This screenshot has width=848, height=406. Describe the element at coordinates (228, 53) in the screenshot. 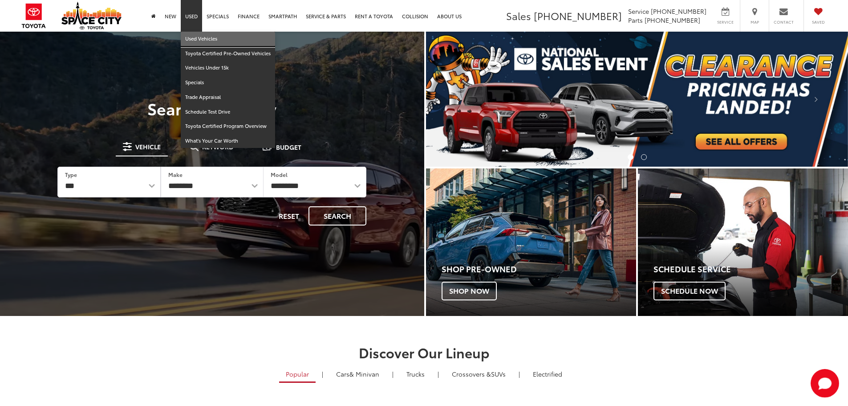

I see `a: Toyota Certified Pre-Owned Vehicles` at that location.